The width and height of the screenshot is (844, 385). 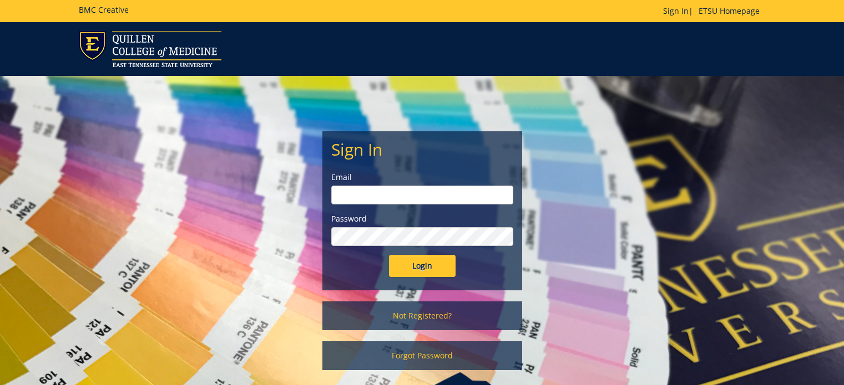 I want to click on a: Sign In, so click(x=675, y=11).